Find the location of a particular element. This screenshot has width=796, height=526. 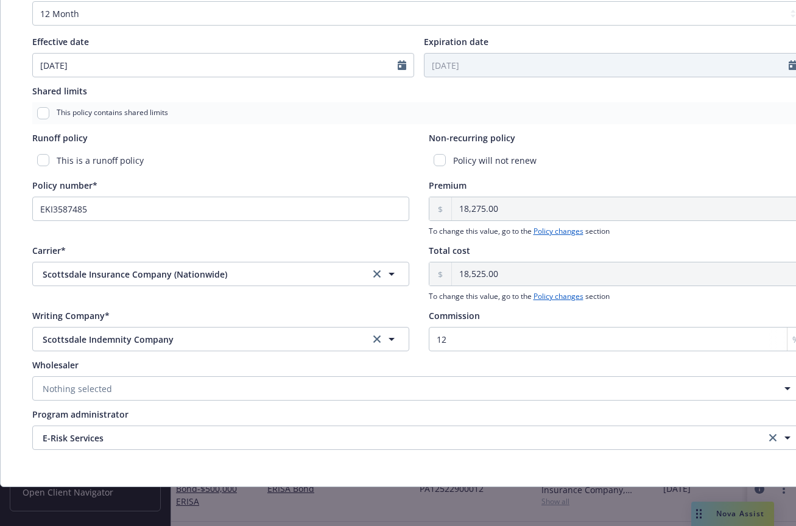

span: Expiration date is located at coordinates (456, 41).